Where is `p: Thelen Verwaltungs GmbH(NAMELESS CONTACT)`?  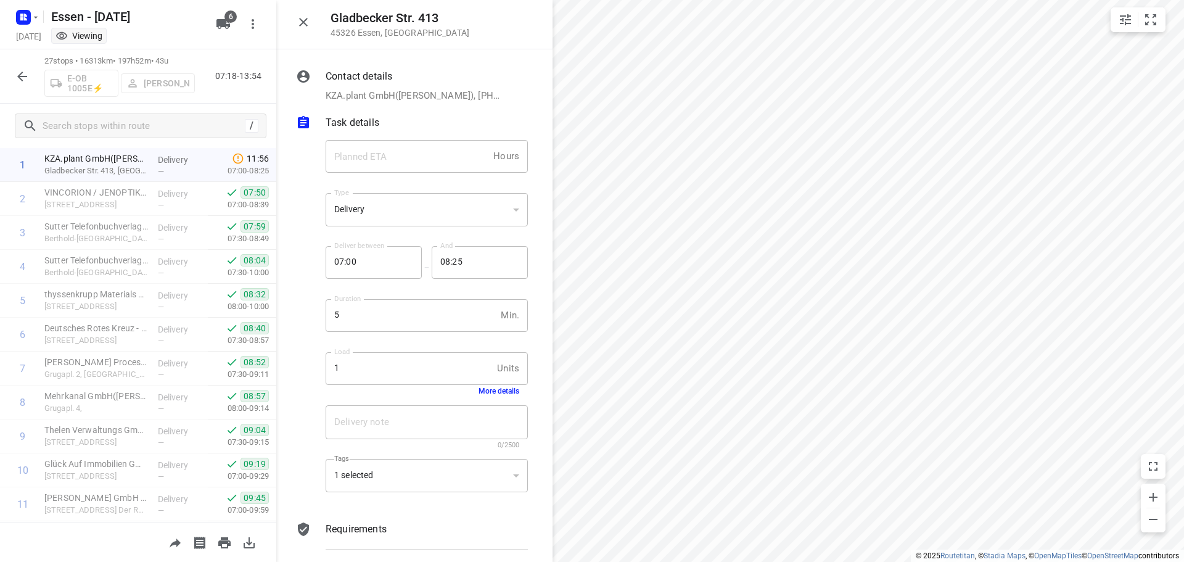
p: Thelen Verwaltungs GmbH(NAMELESS CONTACT) is located at coordinates (96, 430).